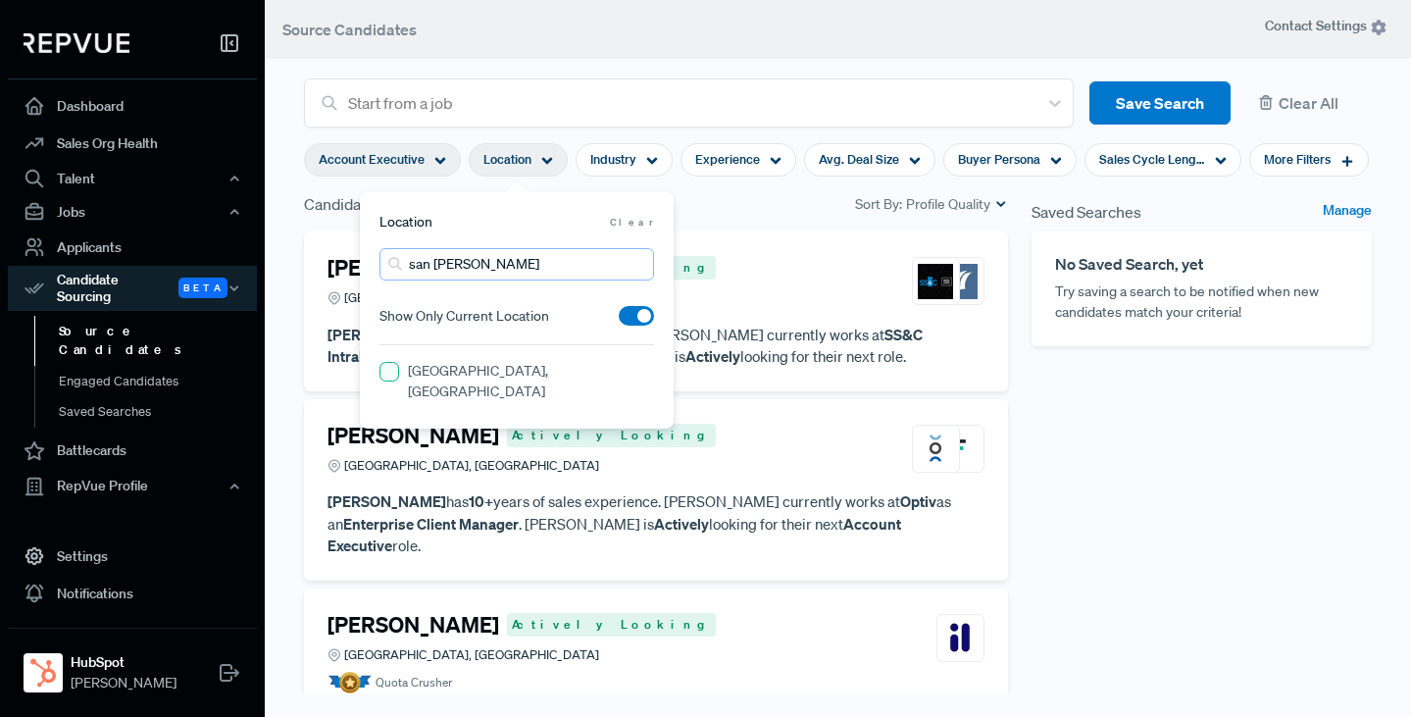  Describe the element at coordinates (132, 247) in the screenshot. I see `a: Applicants` at that location.